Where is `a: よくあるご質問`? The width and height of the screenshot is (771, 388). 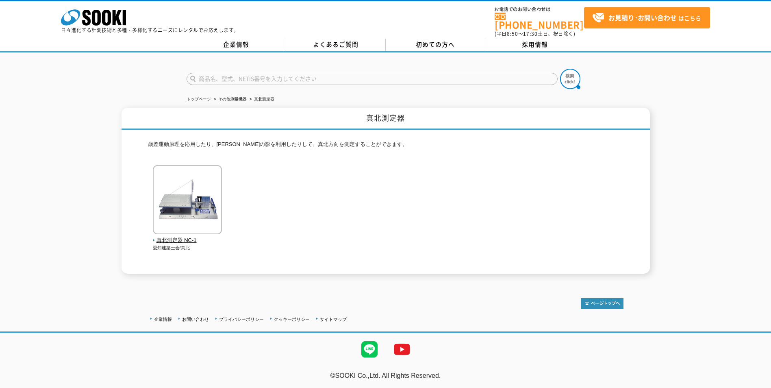 a: よくあるご質問 is located at coordinates (336, 45).